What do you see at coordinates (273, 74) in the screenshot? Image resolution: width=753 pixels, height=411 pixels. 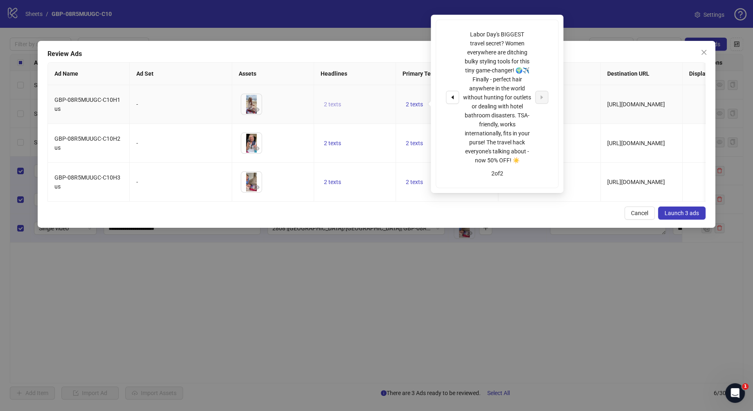 I see `th: Assets` at bounding box center [273, 74].